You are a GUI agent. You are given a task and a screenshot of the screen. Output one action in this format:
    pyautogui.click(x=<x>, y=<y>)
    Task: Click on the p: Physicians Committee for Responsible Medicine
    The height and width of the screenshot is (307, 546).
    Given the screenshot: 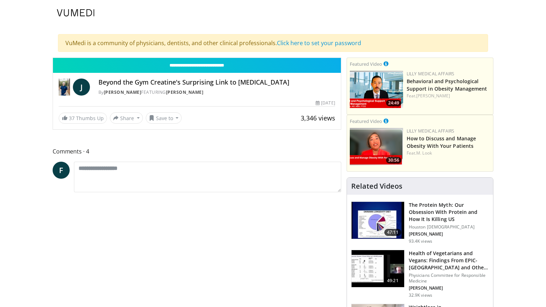 What is the action you would take?
    pyautogui.click(x=448, y=278)
    